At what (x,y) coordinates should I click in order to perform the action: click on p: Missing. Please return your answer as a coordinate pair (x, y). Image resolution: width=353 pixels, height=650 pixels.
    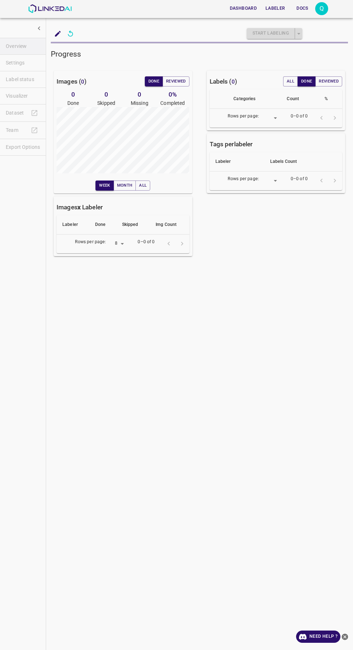
    Looking at the image, I should click on (139, 103).